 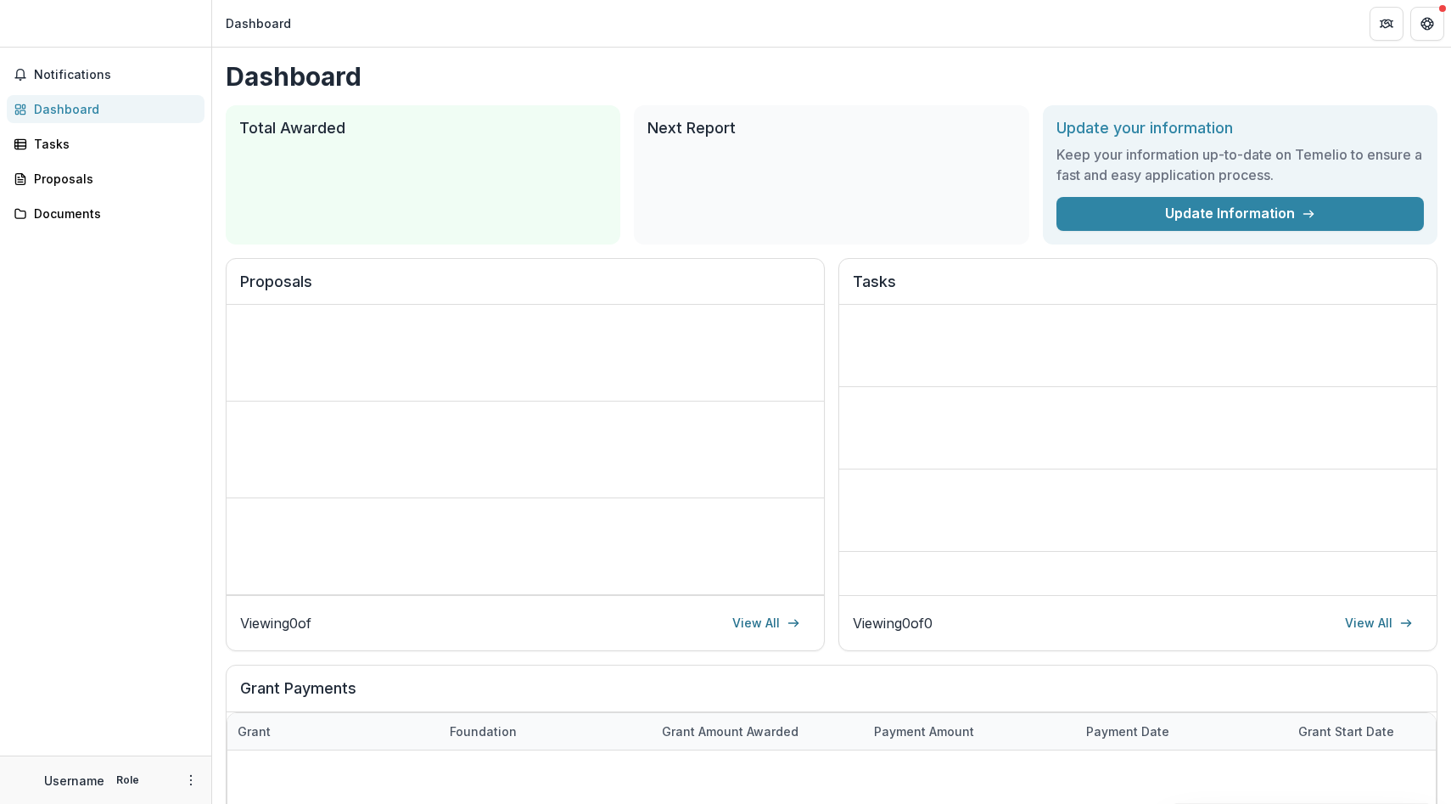 I want to click on h3: Keep your information up-to-date on Temelio to ensure a fast and easy application process., so click(x=1240, y=165).